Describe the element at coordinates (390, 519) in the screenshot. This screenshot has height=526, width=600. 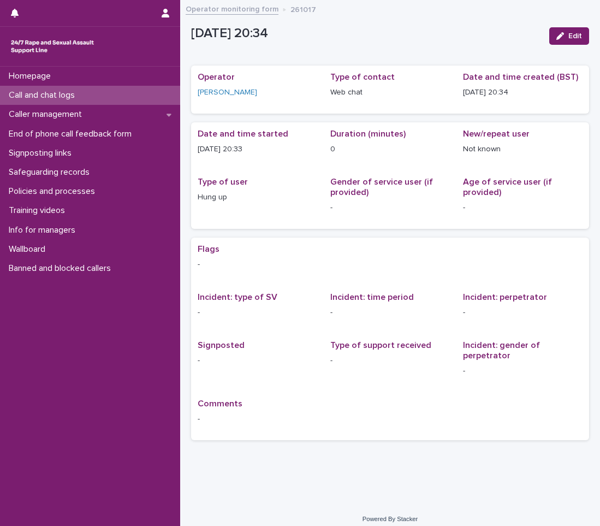
I see `a: Powered By Stacker` at that location.